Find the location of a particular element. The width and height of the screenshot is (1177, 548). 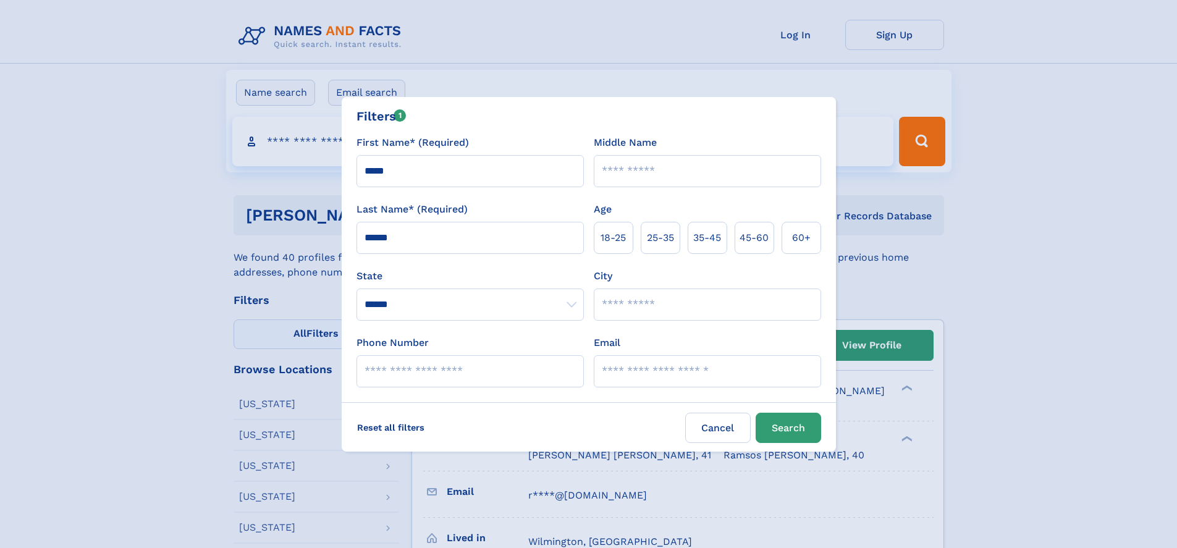

span: 60+ is located at coordinates (801, 238).